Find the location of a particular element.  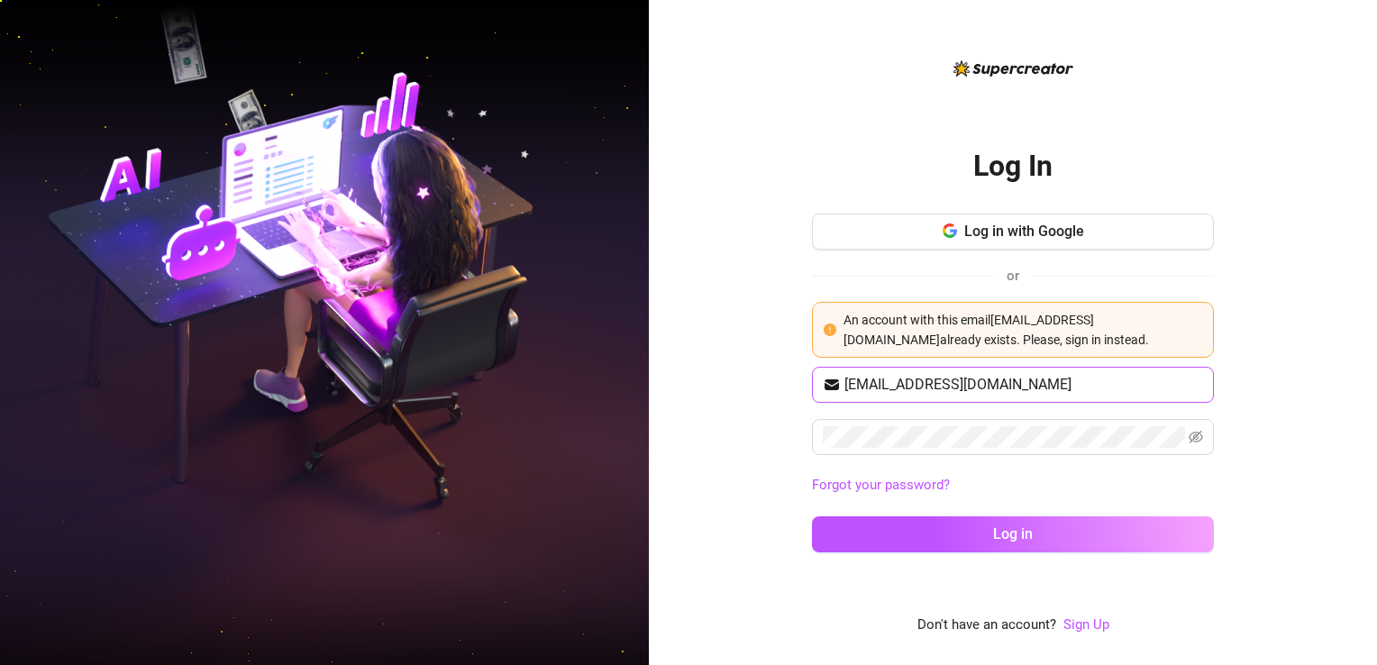

span: eye-invisible is located at coordinates (1195, 437).